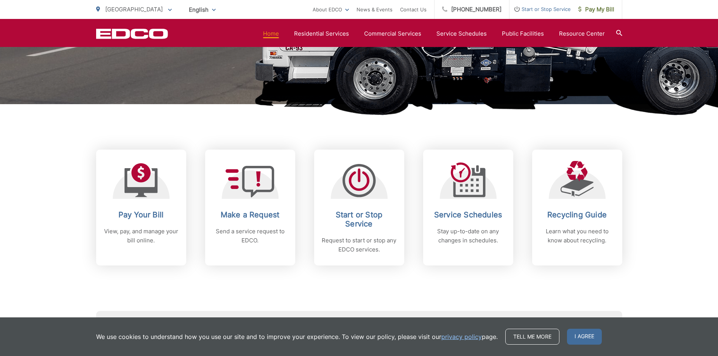  Describe the element at coordinates (141, 215) in the screenshot. I see `h2: Pay Your Bill` at that location.